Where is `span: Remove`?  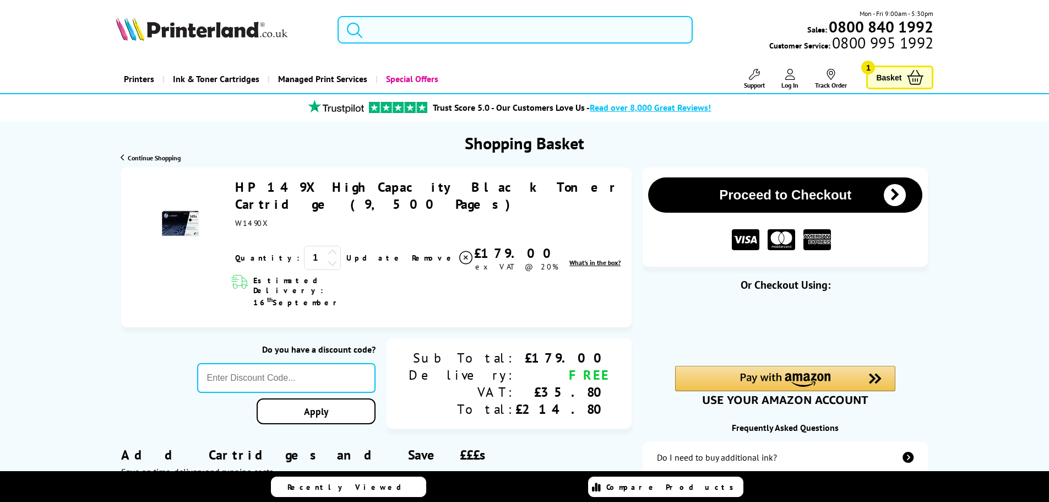
span: Remove is located at coordinates (433, 258).